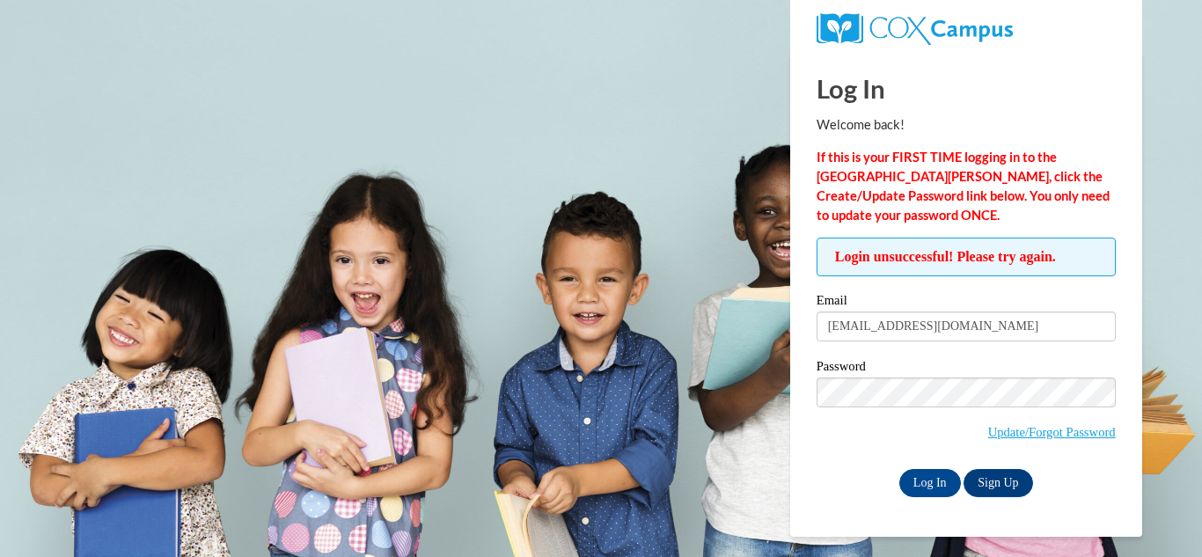 The height and width of the screenshot is (557, 1202). What do you see at coordinates (914, 27) in the screenshot?
I see `a: COX Campus` at bounding box center [914, 27].